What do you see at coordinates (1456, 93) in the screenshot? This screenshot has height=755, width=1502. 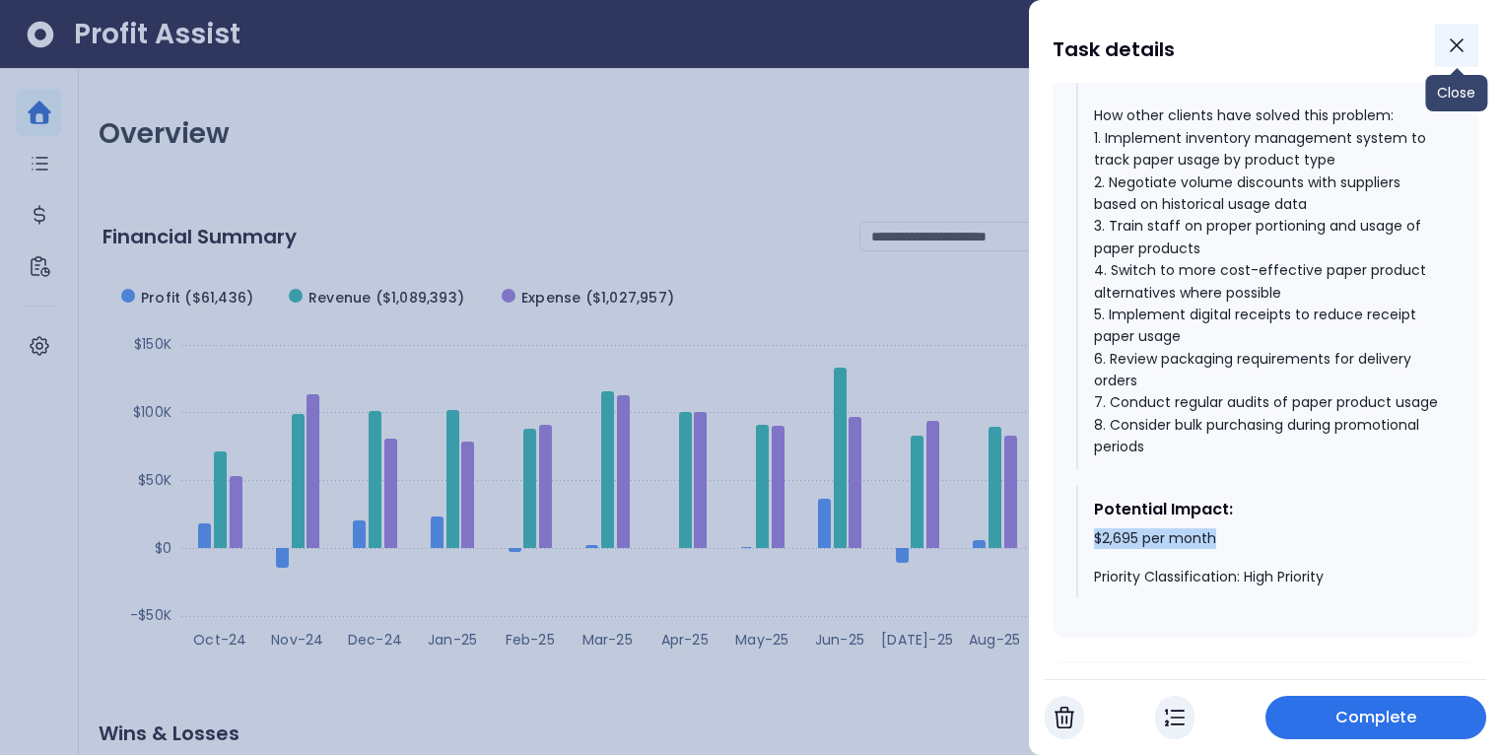 I see `div: Close` at bounding box center [1456, 93].